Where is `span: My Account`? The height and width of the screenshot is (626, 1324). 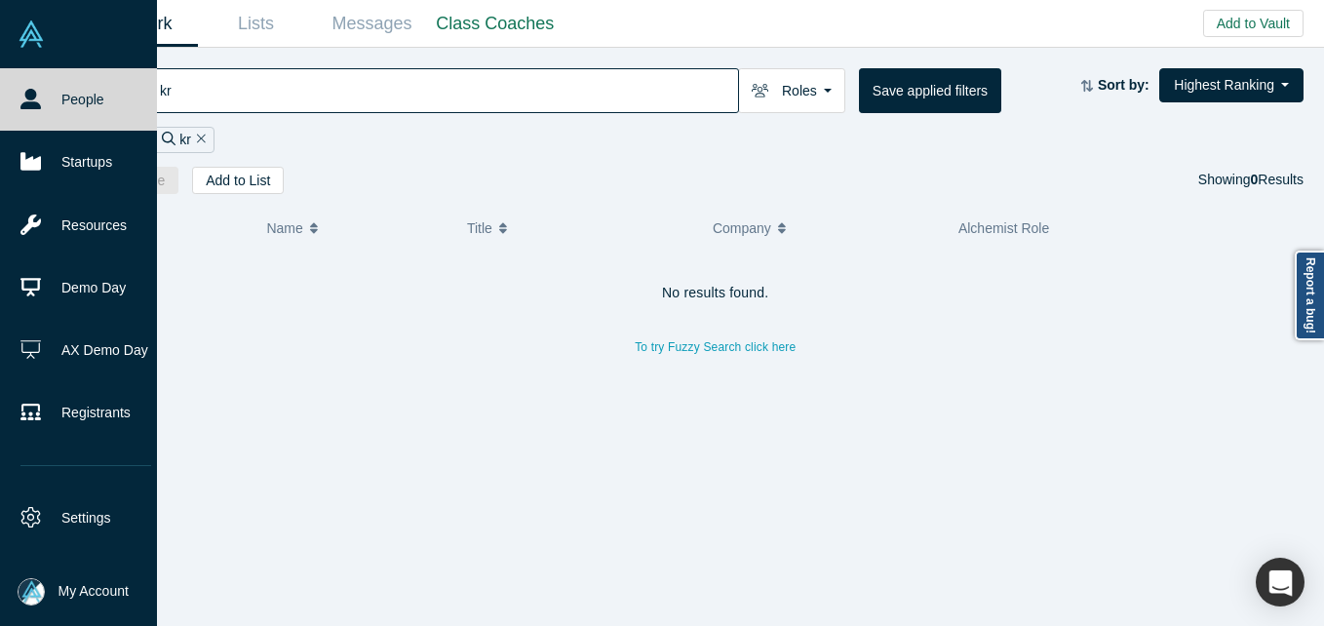
span: My Account is located at coordinates (94, 591).